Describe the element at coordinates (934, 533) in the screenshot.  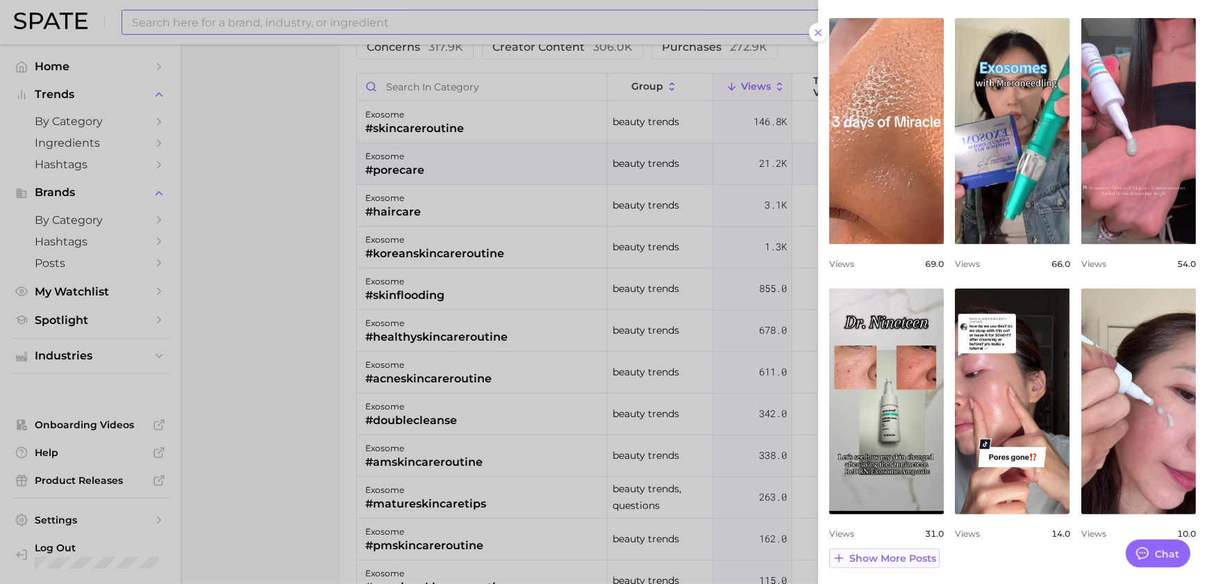
I see `span: 31.0` at that location.